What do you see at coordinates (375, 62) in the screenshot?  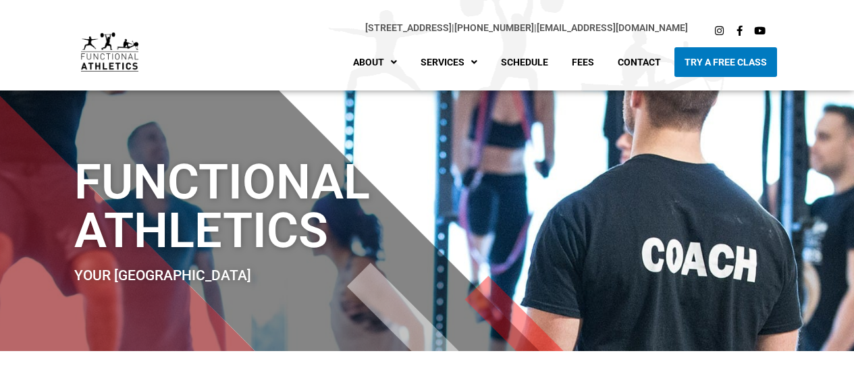 I see `div: About` at bounding box center [375, 62].